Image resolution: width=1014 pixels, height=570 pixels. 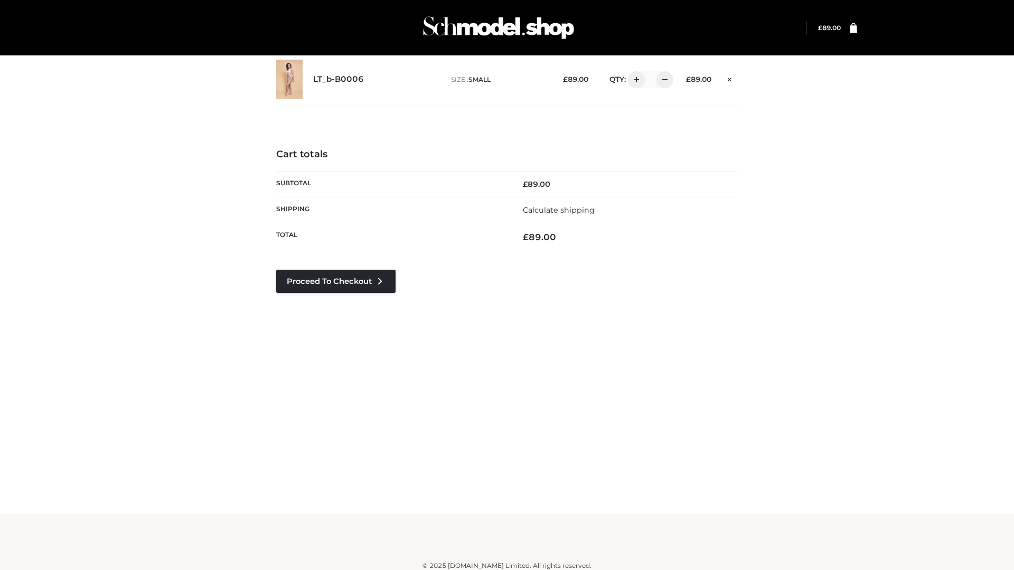 I want to click on img: Schmodel Admin 964, so click(x=499, y=27).